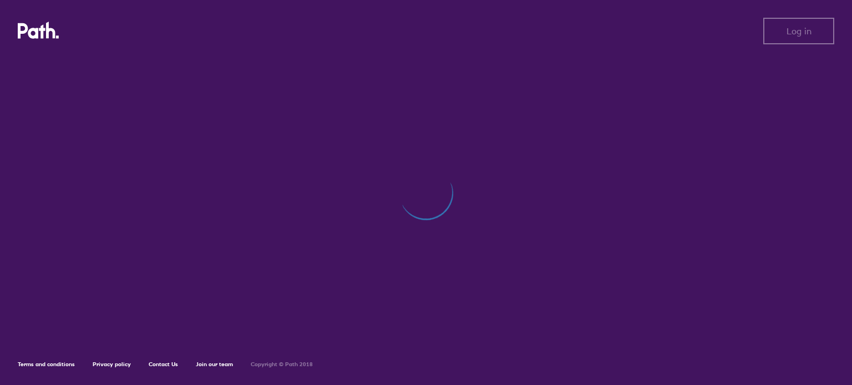  What do you see at coordinates (163, 364) in the screenshot?
I see `a: Contact Us` at bounding box center [163, 364].